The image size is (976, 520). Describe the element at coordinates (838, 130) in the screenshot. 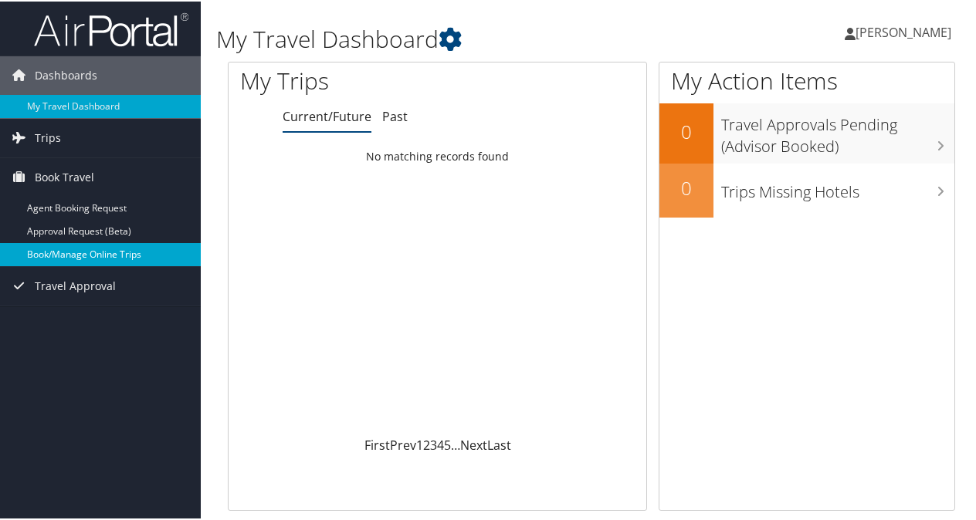

I see `h3: Travel Approvals Pending (Advisor Booked)` at that location.